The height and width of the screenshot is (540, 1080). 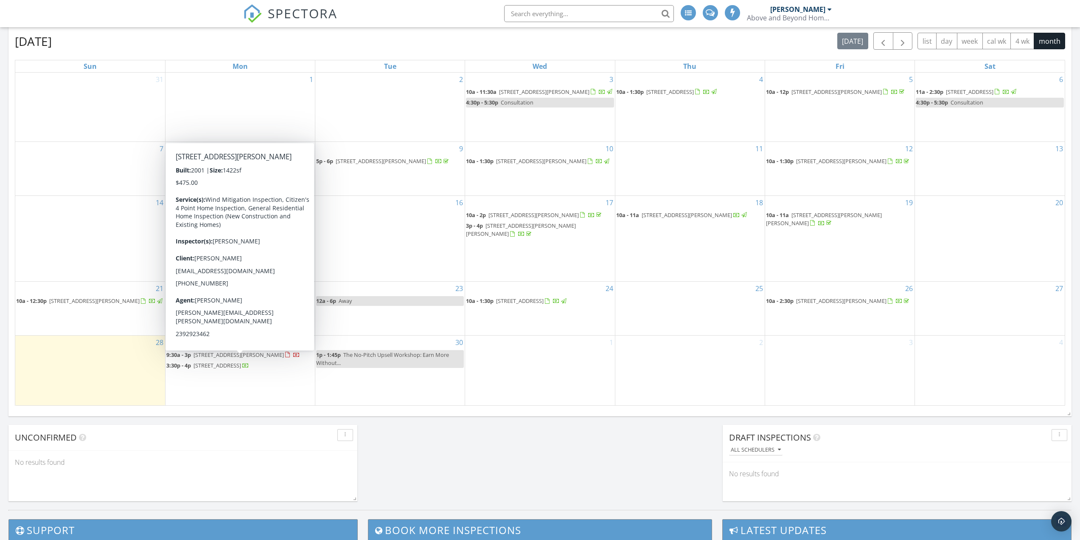 I want to click on button: day, so click(x=947, y=41).